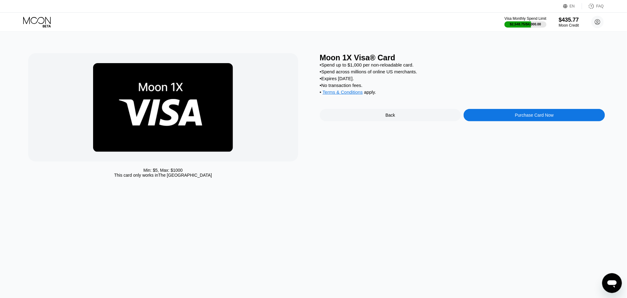 The height and width of the screenshot is (298, 627). I want to click on div: $2,548.75 / $4,000.00, so click(525, 24).